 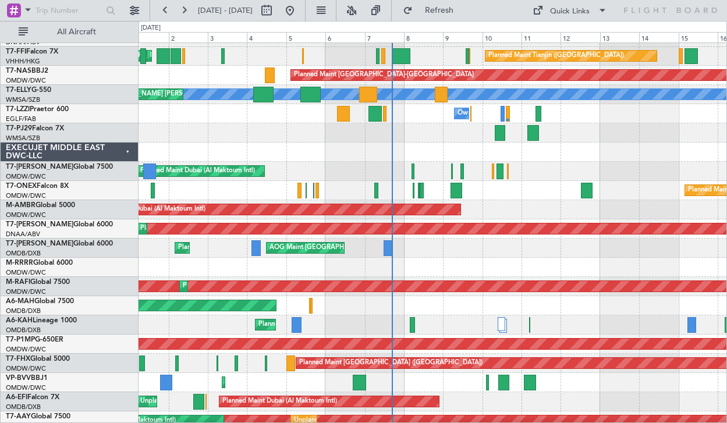 What do you see at coordinates (19, 90) in the screenshot?
I see `span: T7-ELLY` at bounding box center [19, 90].